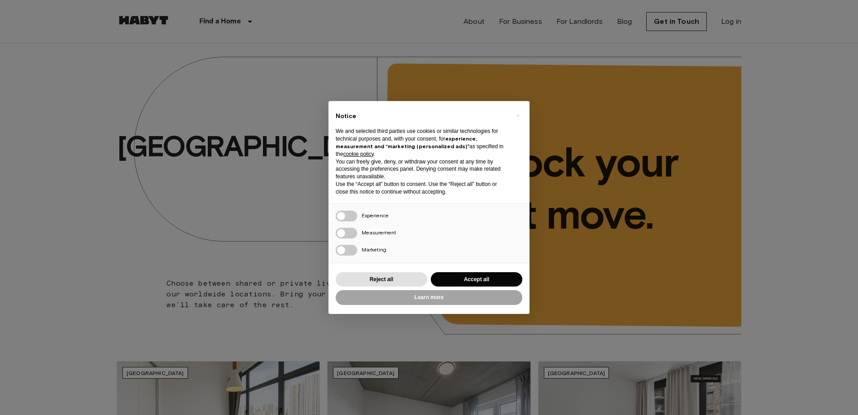  What do you see at coordinates (375, 215) in the screenshot?
I see `span: Experience` at bounding box center [375, 215].